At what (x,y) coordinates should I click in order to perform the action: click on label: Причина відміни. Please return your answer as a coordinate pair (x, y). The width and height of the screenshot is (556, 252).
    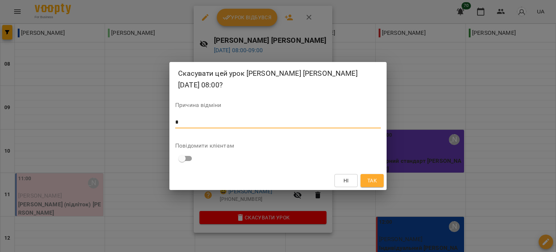
    Looking at the image, I should click on (278, 105).